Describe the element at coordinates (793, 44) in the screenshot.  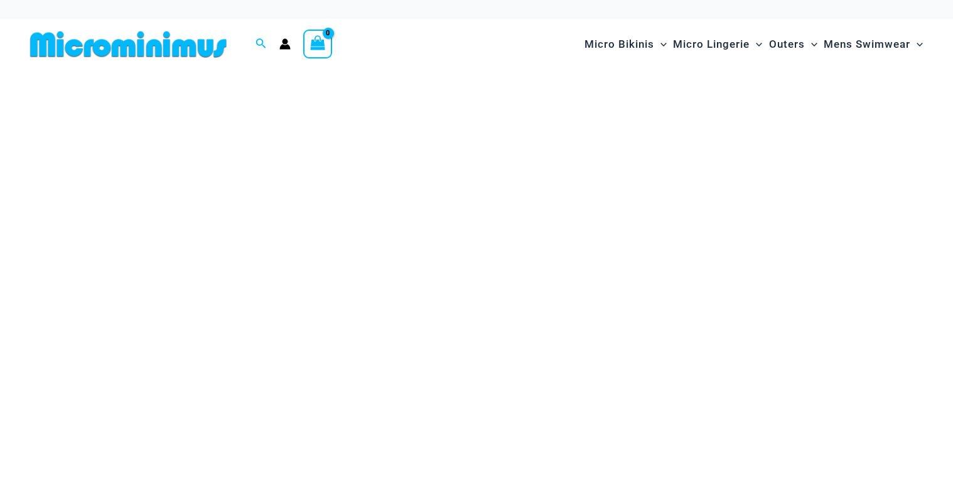
I see `a: OutersMenu ToggleMenu Toggle` at that location.